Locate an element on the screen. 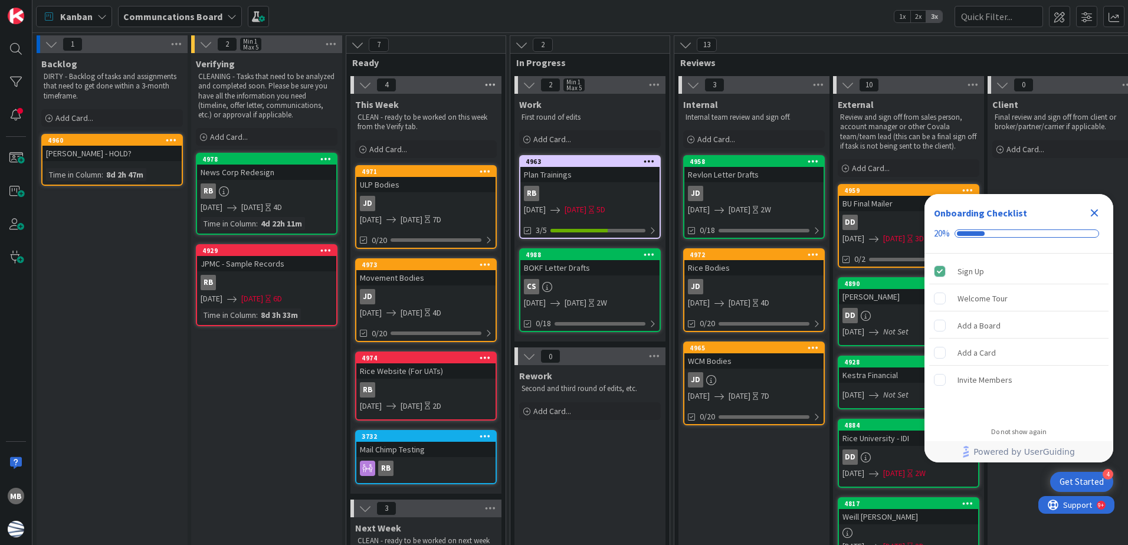  span: 7 is located at coordinates (379, 45).